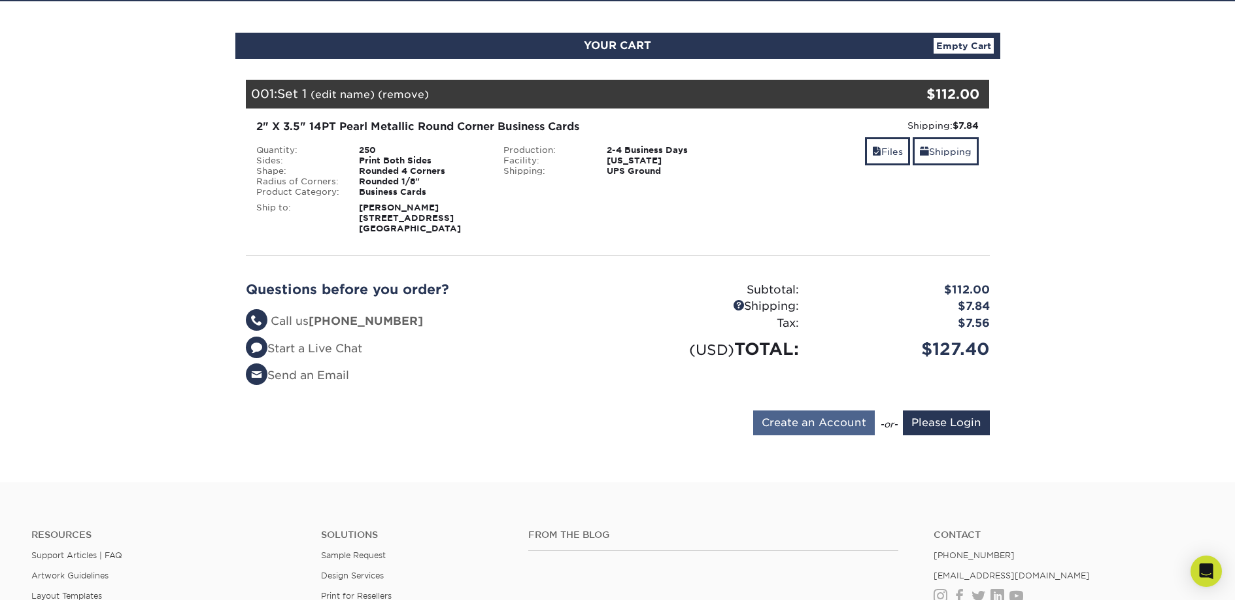 This screenshot has height=600, width=1235. Describe the element at coordinates (298, 218) in the screenshot. I see `div: Ship to:` at that location.